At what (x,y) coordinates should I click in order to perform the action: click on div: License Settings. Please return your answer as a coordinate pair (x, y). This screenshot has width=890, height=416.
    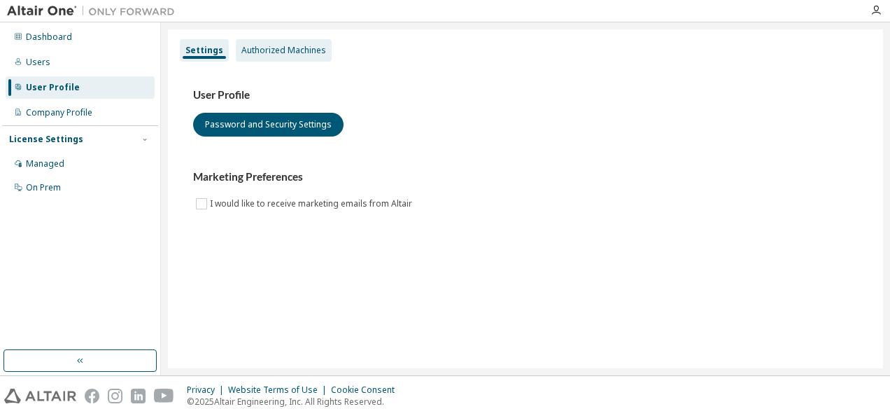
    Looking at the image, I should click on (46, 139).